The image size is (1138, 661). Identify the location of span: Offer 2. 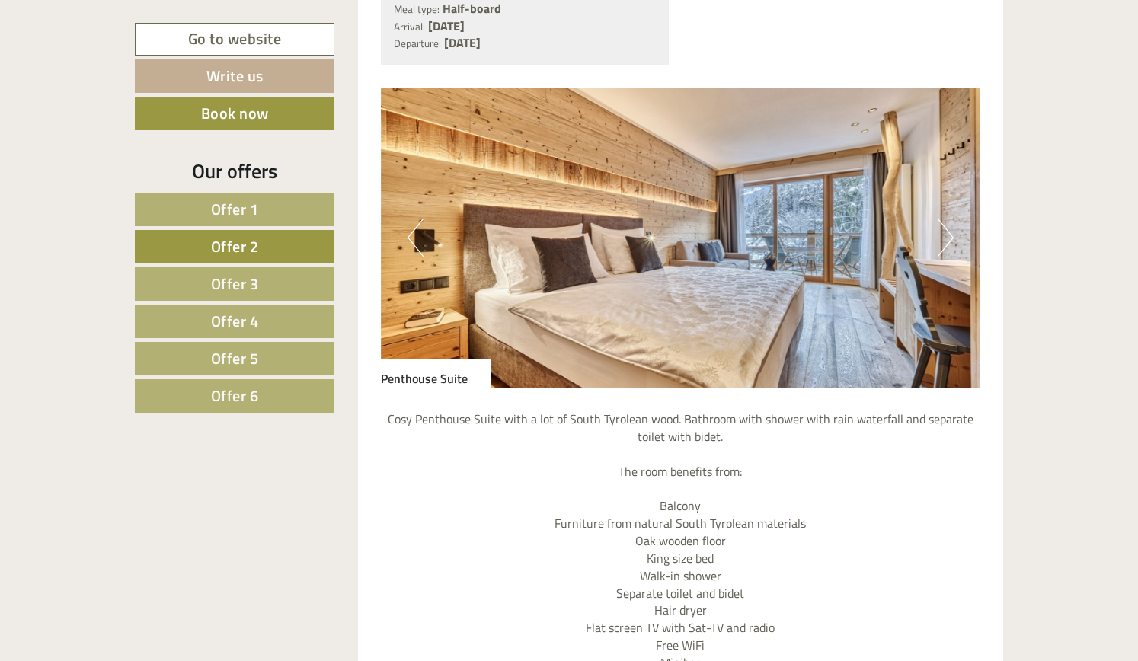
(235, 246).